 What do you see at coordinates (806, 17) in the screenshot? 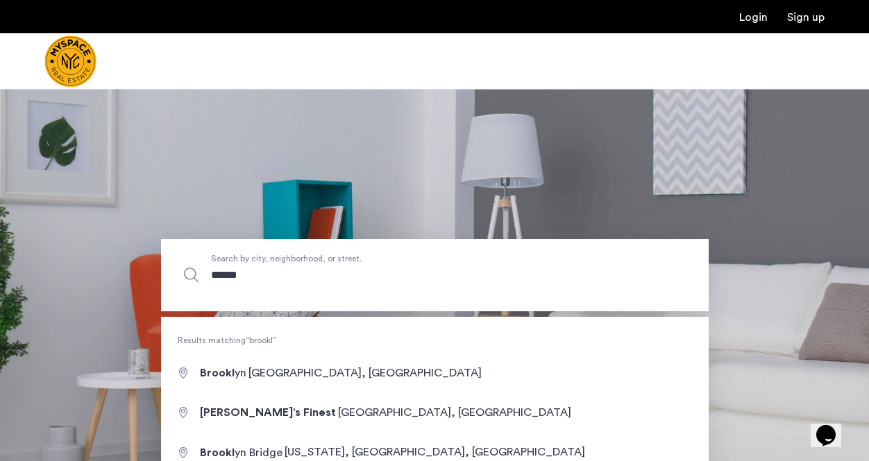
I see `a: Registration` at bounding box center [806, 17].